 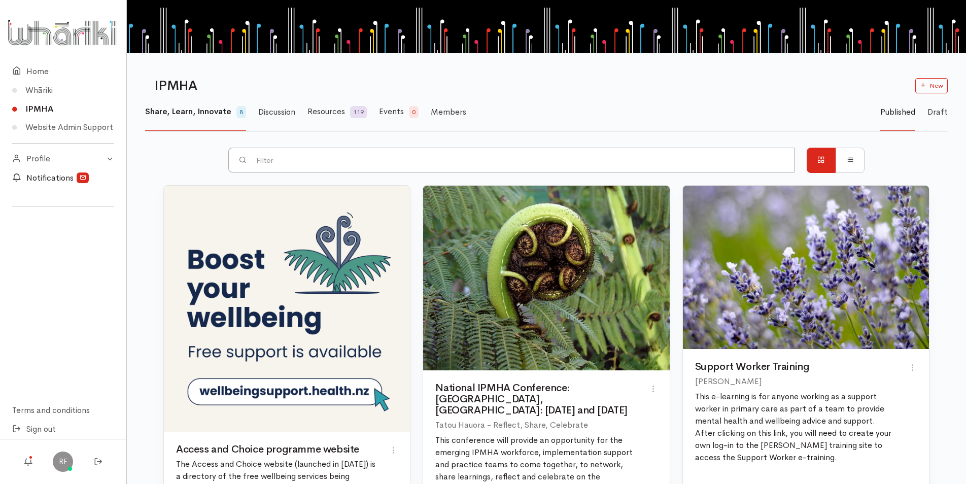 What do you see at coordinates (523, 160) in the screenshot?
I see `input: Filter` at bounding box center [523, 160].